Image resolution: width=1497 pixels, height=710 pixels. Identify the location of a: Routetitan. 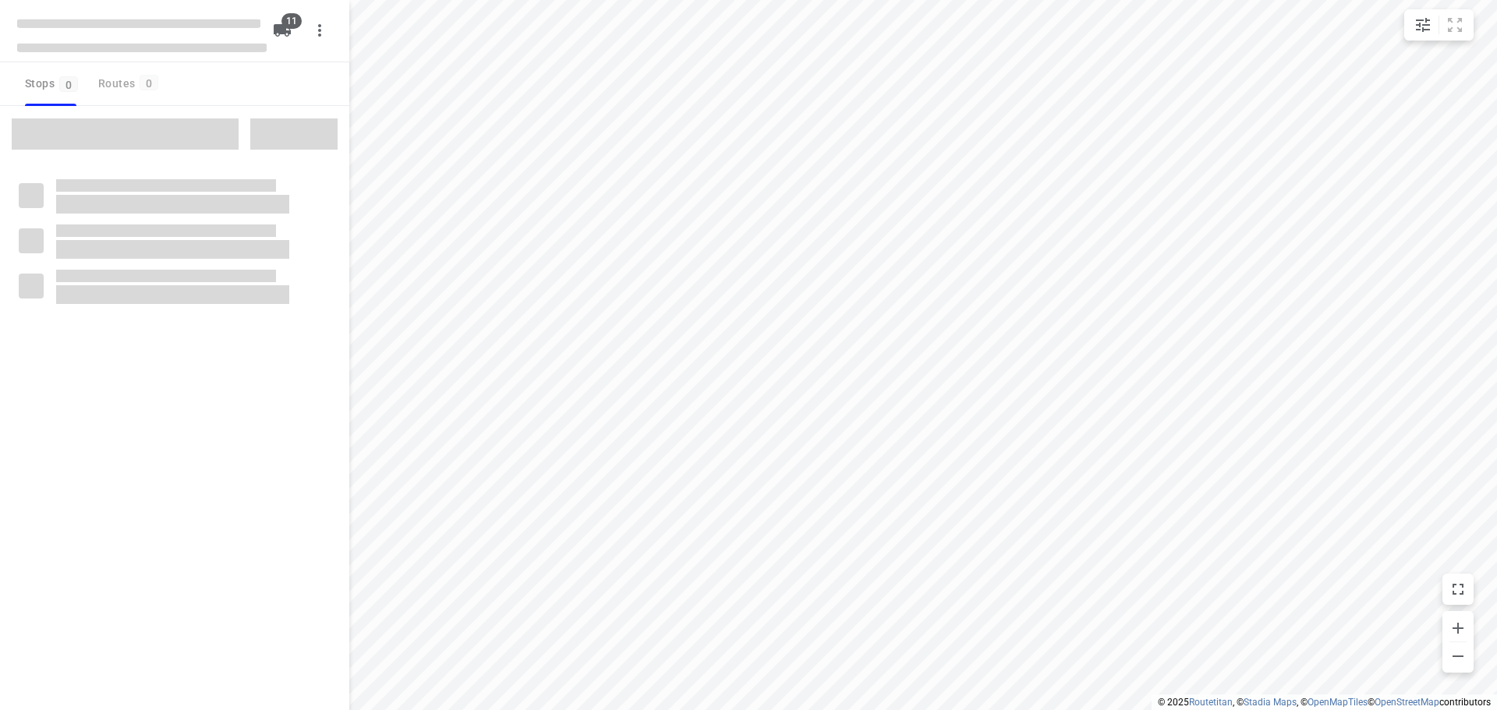
(1211, 703).